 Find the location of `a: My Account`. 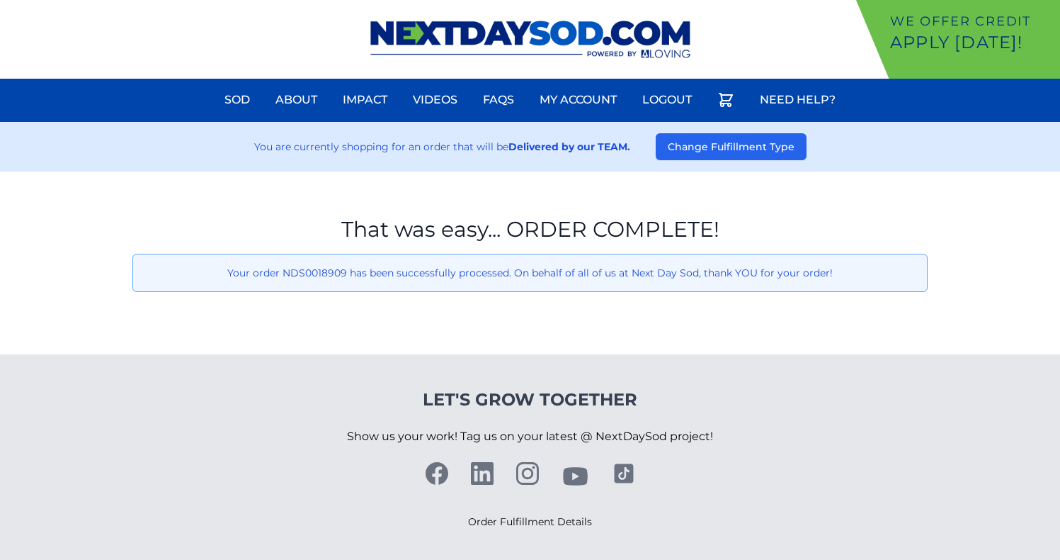

a: My Account is located at coordinates (578, 100).